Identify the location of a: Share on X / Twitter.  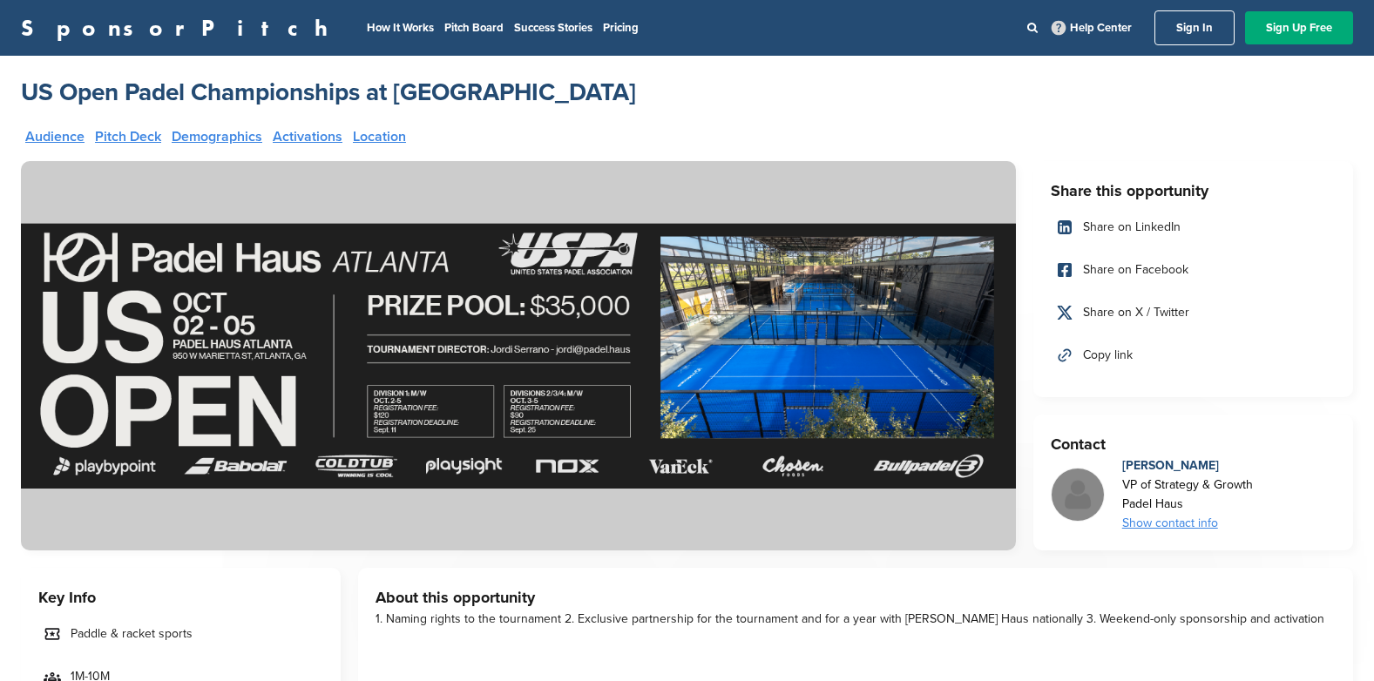
(1193, 313).